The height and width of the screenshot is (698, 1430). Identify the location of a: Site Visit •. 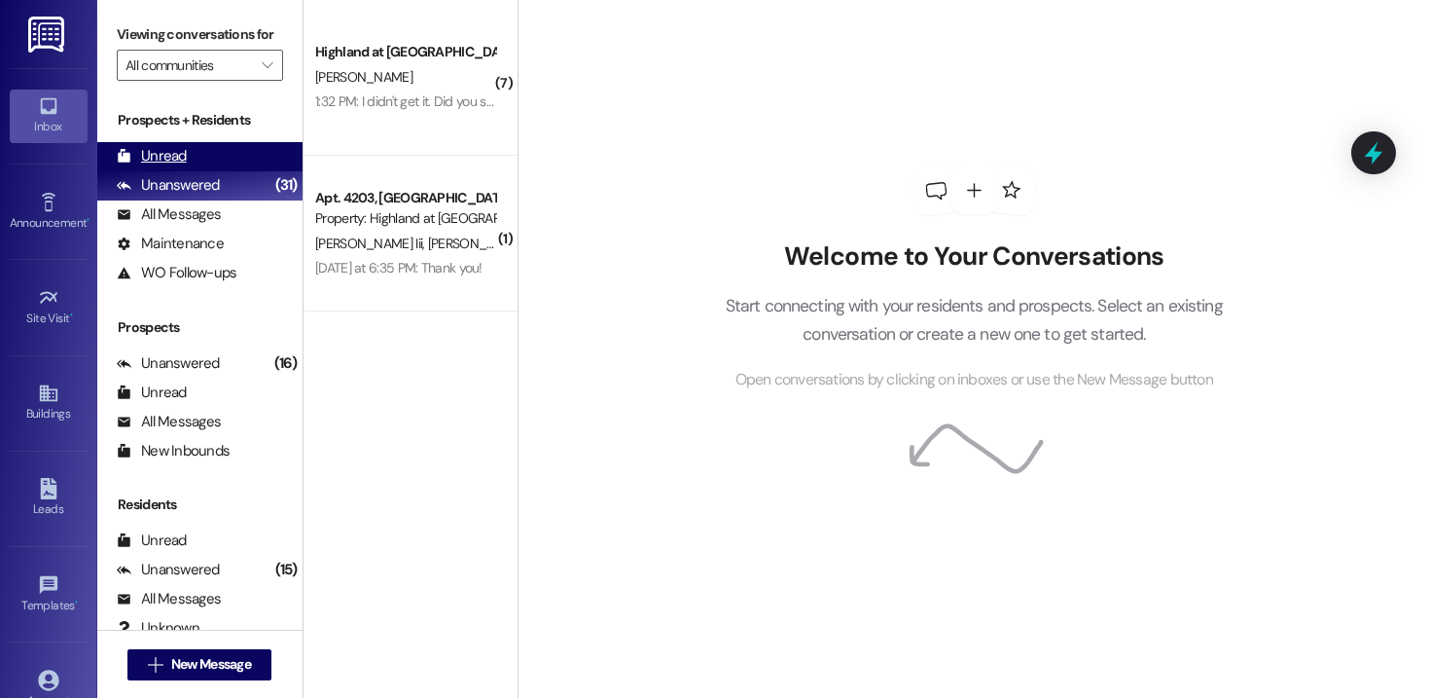
(49, 307).